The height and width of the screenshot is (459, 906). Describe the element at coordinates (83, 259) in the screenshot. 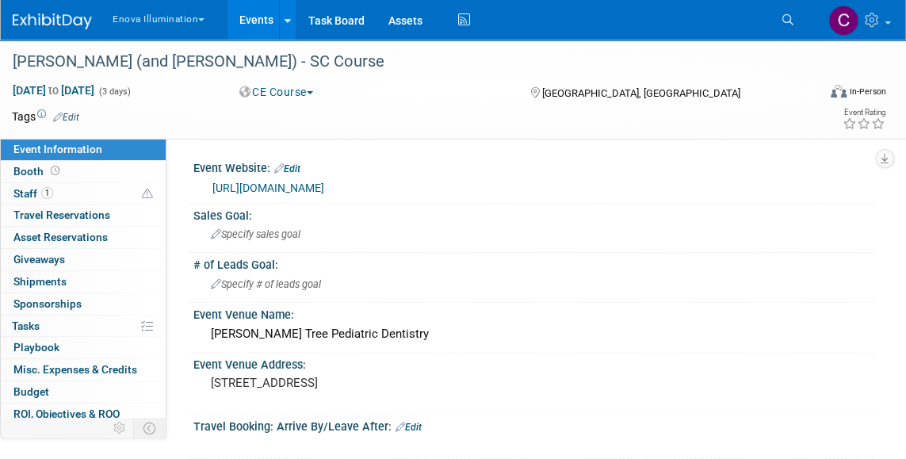

I see `a: Giveaways` at that location.